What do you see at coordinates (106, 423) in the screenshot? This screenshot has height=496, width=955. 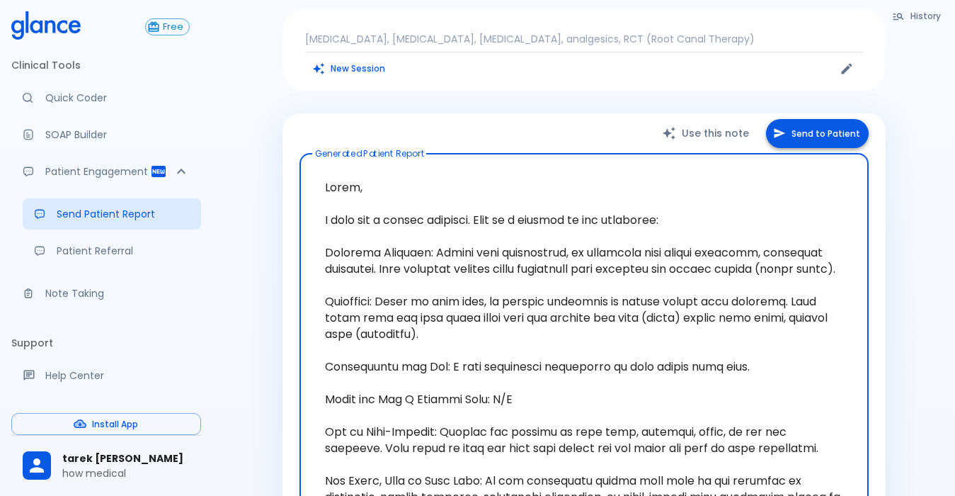 I see `button: Install App` at bounding box center [106, 423].